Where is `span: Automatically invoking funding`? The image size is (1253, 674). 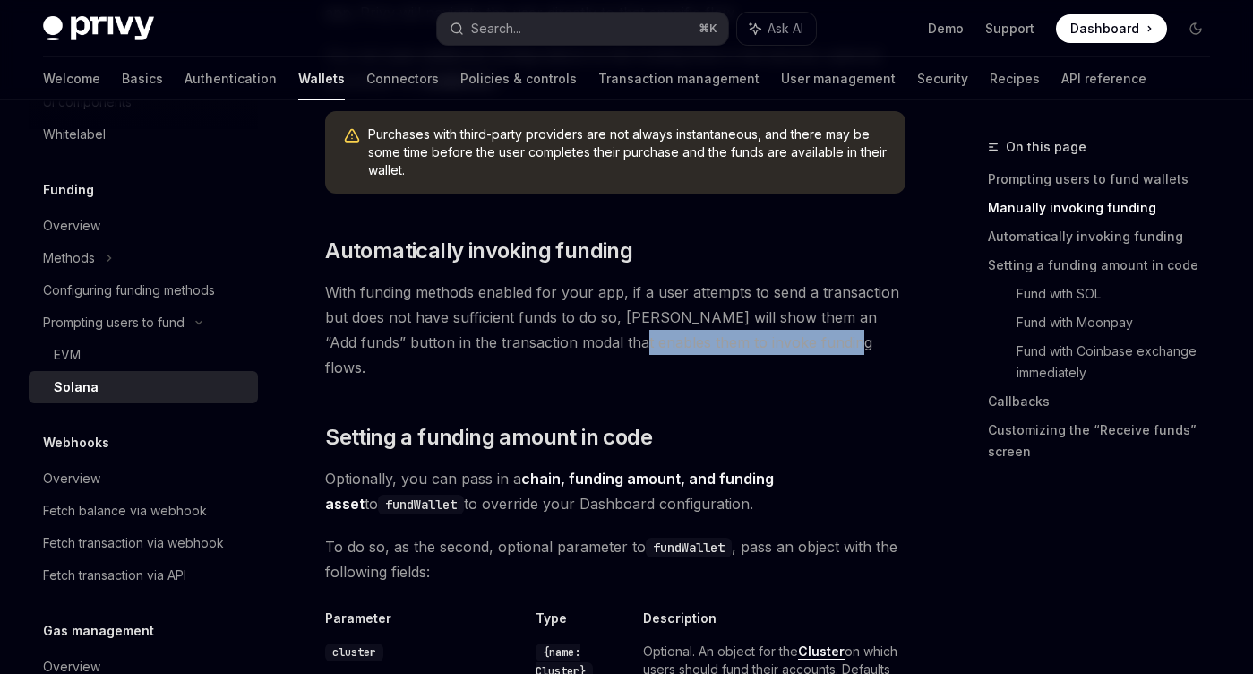 span: Automatically invoking funding is located at coordinates (478, 251).